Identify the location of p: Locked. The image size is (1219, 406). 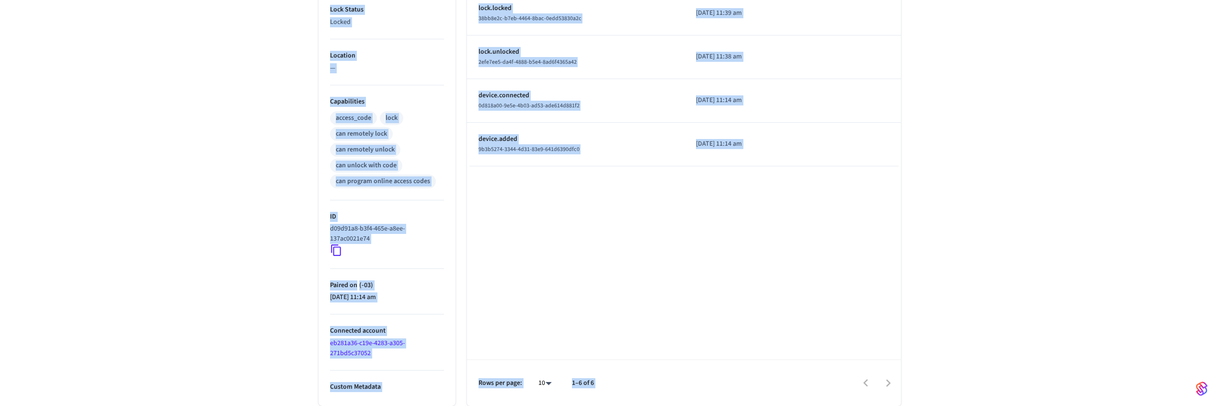
(387, 22).